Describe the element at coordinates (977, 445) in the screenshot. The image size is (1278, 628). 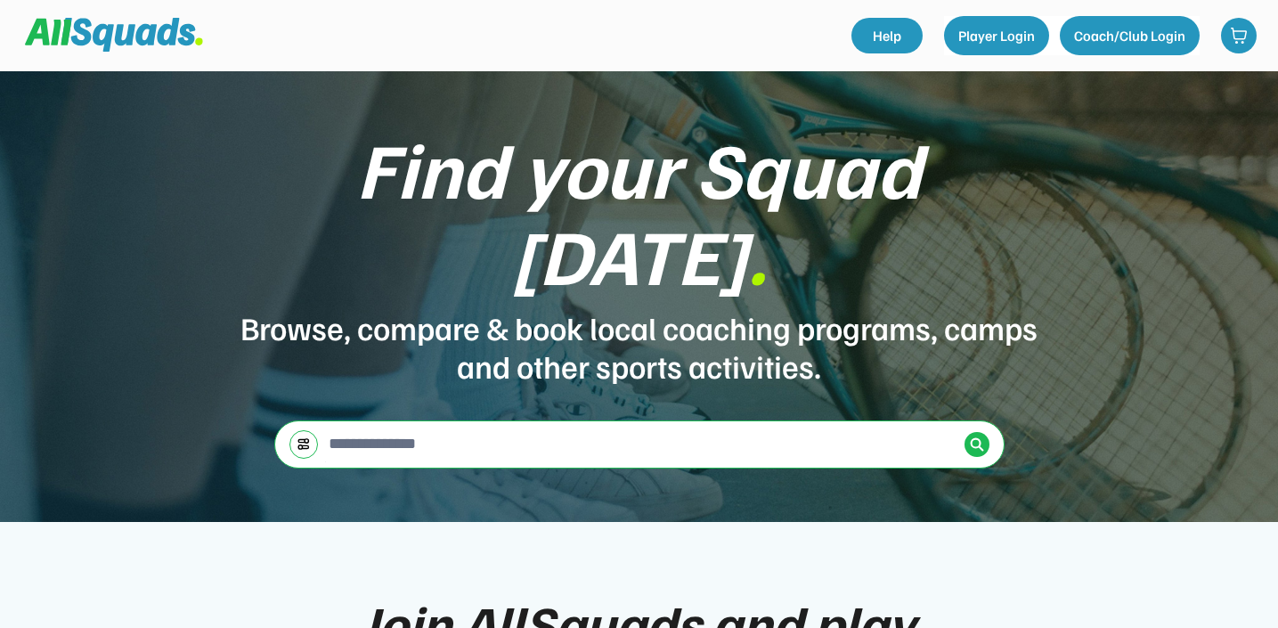
I see `img: Icon%20%2838%29.svg` at that location.